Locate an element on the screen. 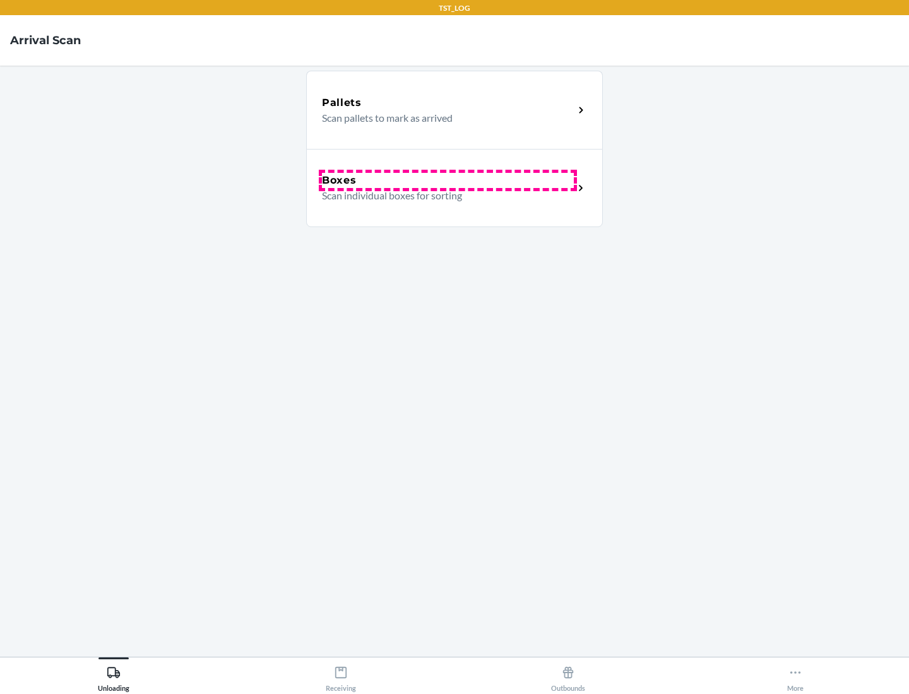 This screenshot has width=909, height=694. a: PalletsScan pallets to mark as arrived is located at coordinates (454, 110).